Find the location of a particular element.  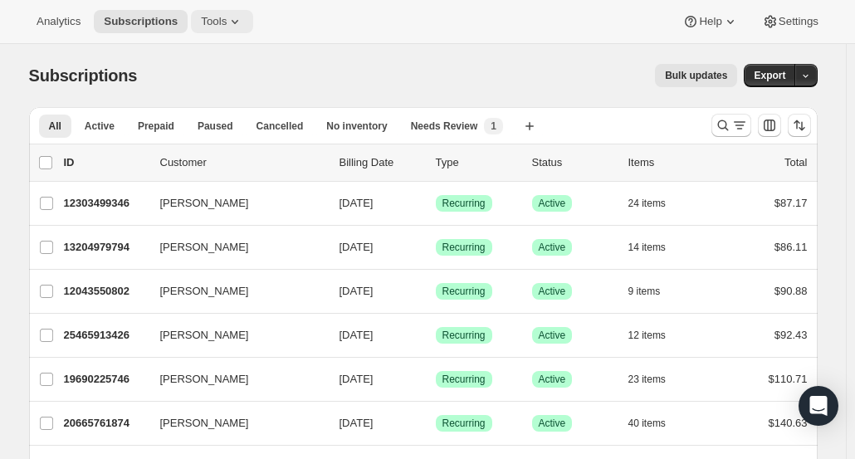

span: $86.11 is located at coordinates (791, 246).